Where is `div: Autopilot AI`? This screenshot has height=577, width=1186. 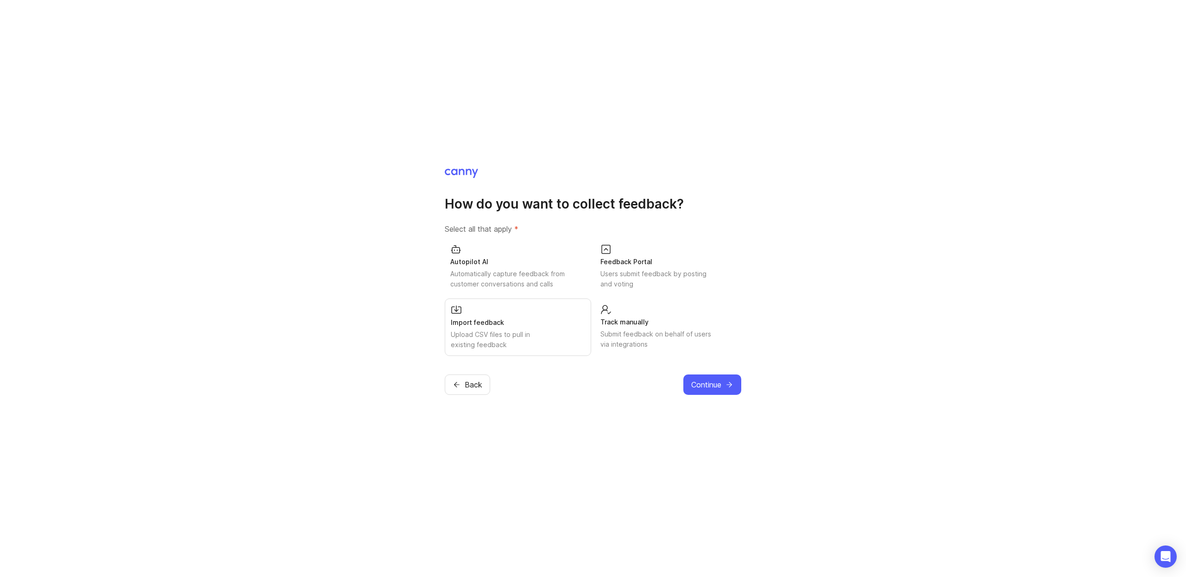 div: Autopilot AI is located at coordinates (518, 262).